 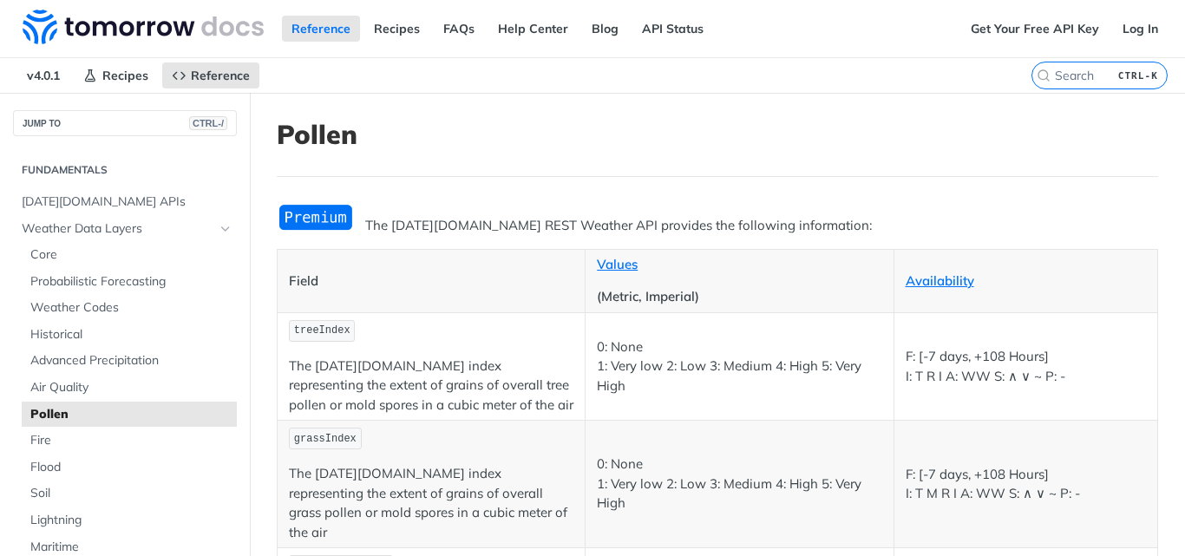 What do you see at coordinates (129, 308) in the screenshot?
I see `a: Weather Codes` at bounding box center [129, 308].